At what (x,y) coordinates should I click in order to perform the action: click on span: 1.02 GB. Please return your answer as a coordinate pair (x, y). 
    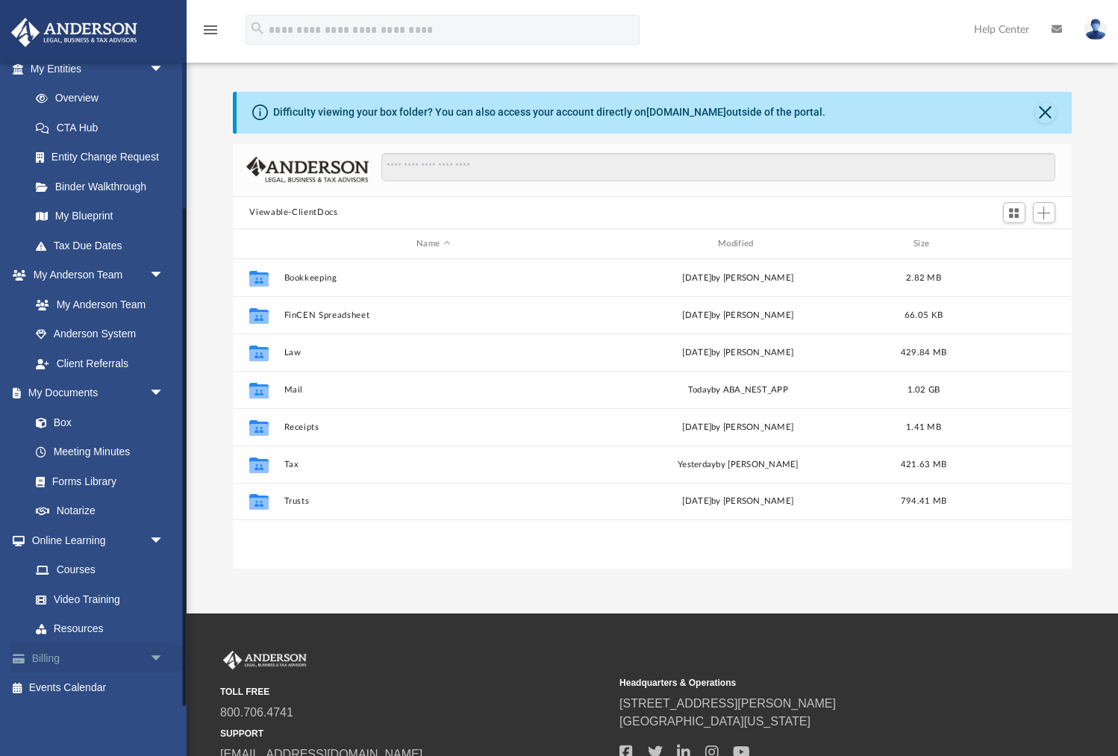
    Looking at the image, I should click on (924, 389).